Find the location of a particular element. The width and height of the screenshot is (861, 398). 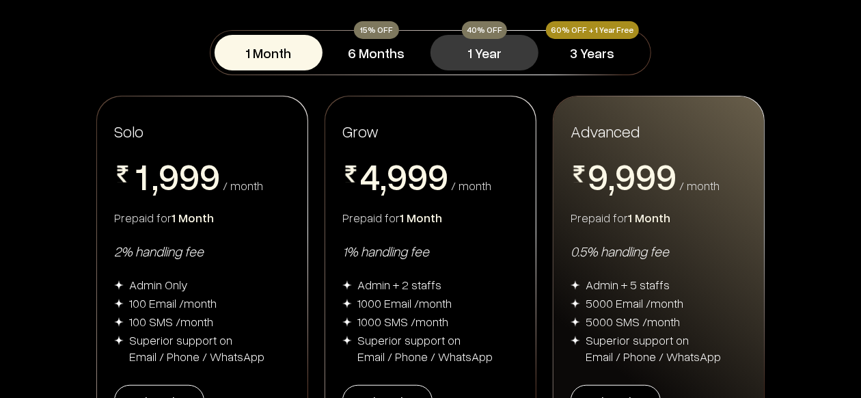

span: 1 is located at coordinates (141, 176).